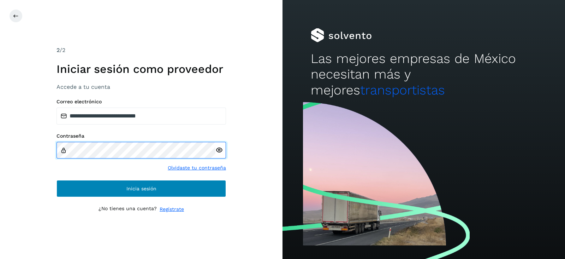 The width and height of the screenshot is (565, 259). Describe the element at coordinates (141, 69) in the screenshot. I see `h1: Iniciar sesión como proveedor` at that location.